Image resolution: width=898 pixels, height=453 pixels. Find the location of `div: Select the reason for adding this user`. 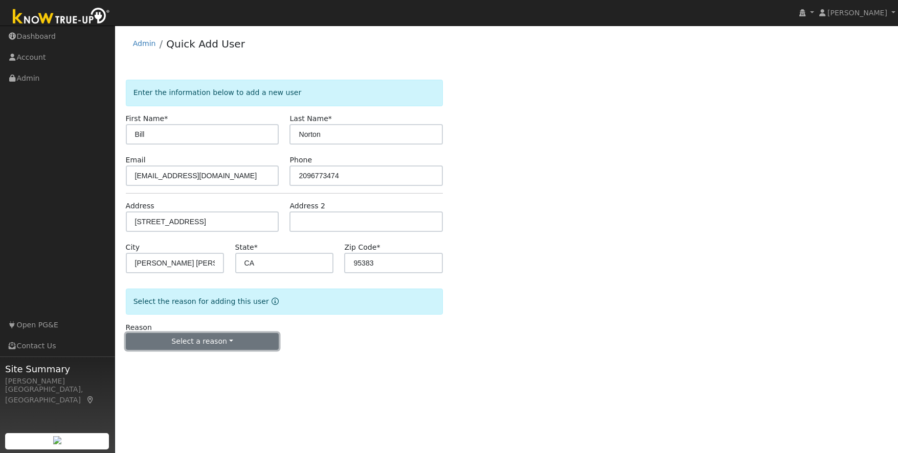

div: Select the reason for adding this user is located at coordinates (284, 302).